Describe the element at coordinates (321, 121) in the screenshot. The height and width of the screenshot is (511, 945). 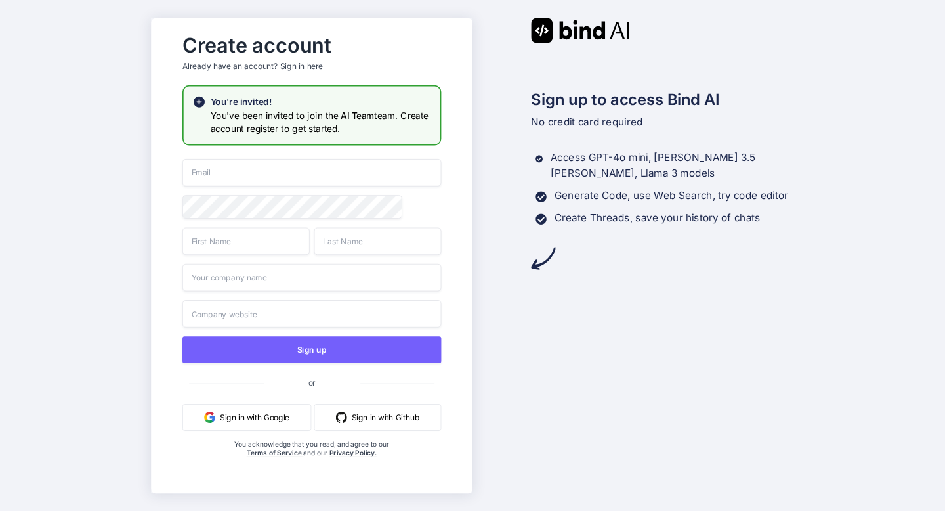
I see `h3: You've been invited to join the team. Create account register to get started.` at that location.